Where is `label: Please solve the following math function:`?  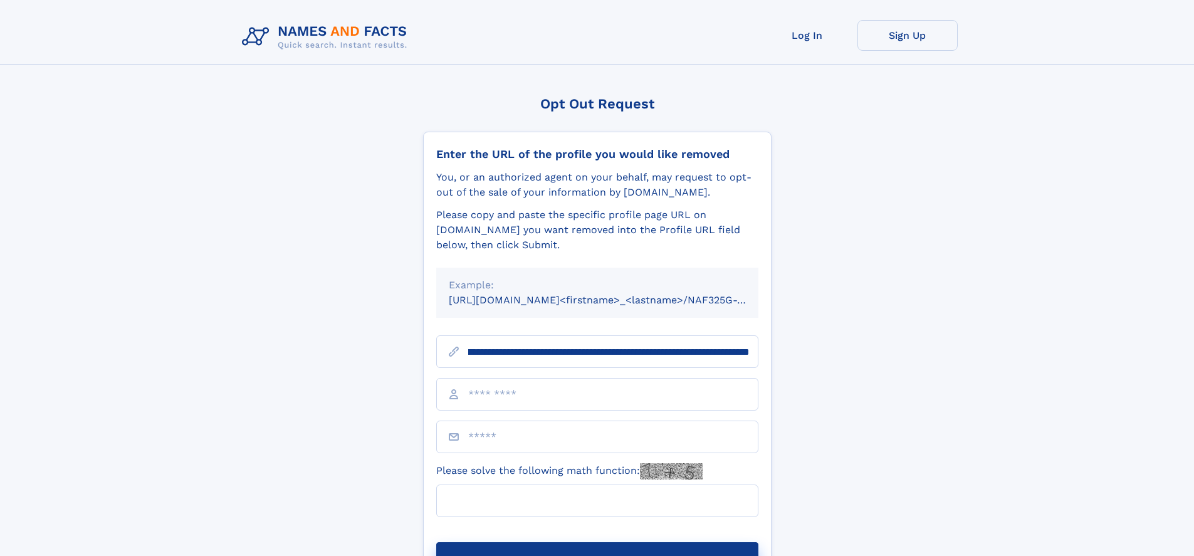
label: Please solve the following math function: is located at coordinates (569, 471).